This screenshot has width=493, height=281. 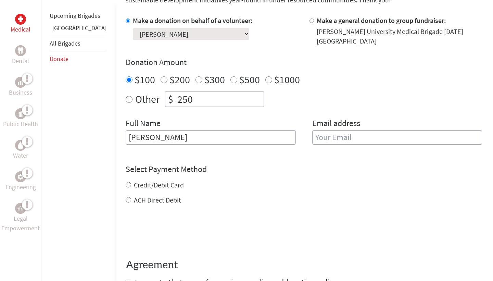 I want to click on p: Medical, so click(x=21, y=29).